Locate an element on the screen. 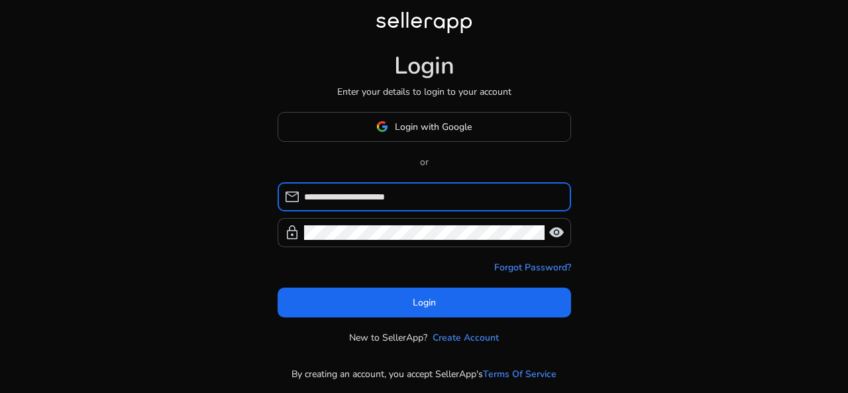 This screenshot has height=393, width=848. span: mail is located at coordinates (292, 197).